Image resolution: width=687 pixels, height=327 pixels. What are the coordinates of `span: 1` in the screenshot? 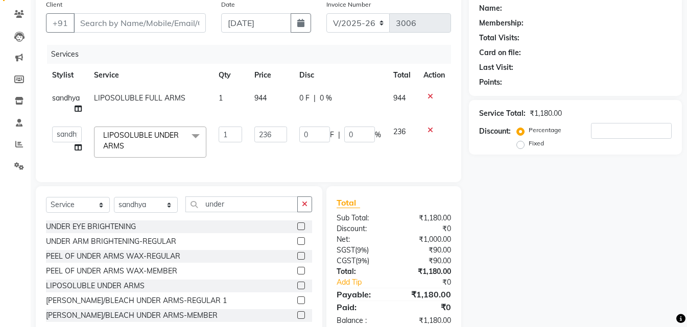 It's located at (221, 98).